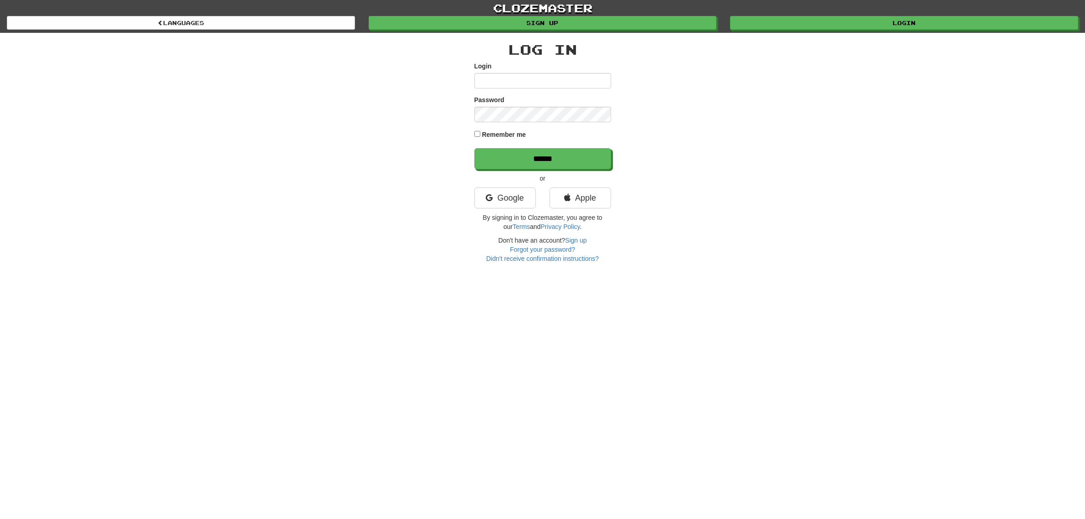 This screenshot has height=519, width=1085. I want to click on h2: Log In, so click(543, 49).